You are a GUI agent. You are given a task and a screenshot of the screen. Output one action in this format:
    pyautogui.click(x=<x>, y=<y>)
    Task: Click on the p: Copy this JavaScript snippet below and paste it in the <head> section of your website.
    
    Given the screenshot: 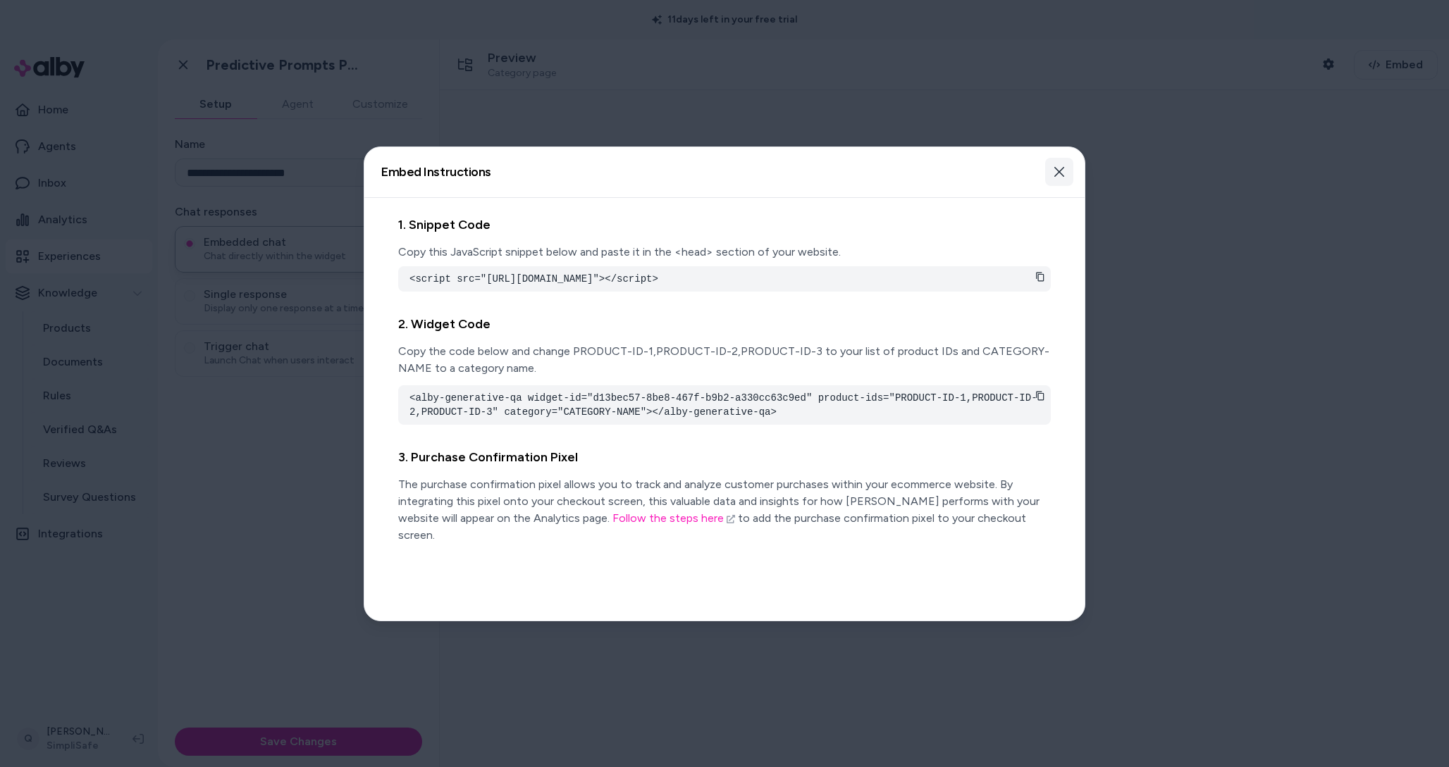 What is the action you would take?
    pyautogui.click(x=724, y=252)
    